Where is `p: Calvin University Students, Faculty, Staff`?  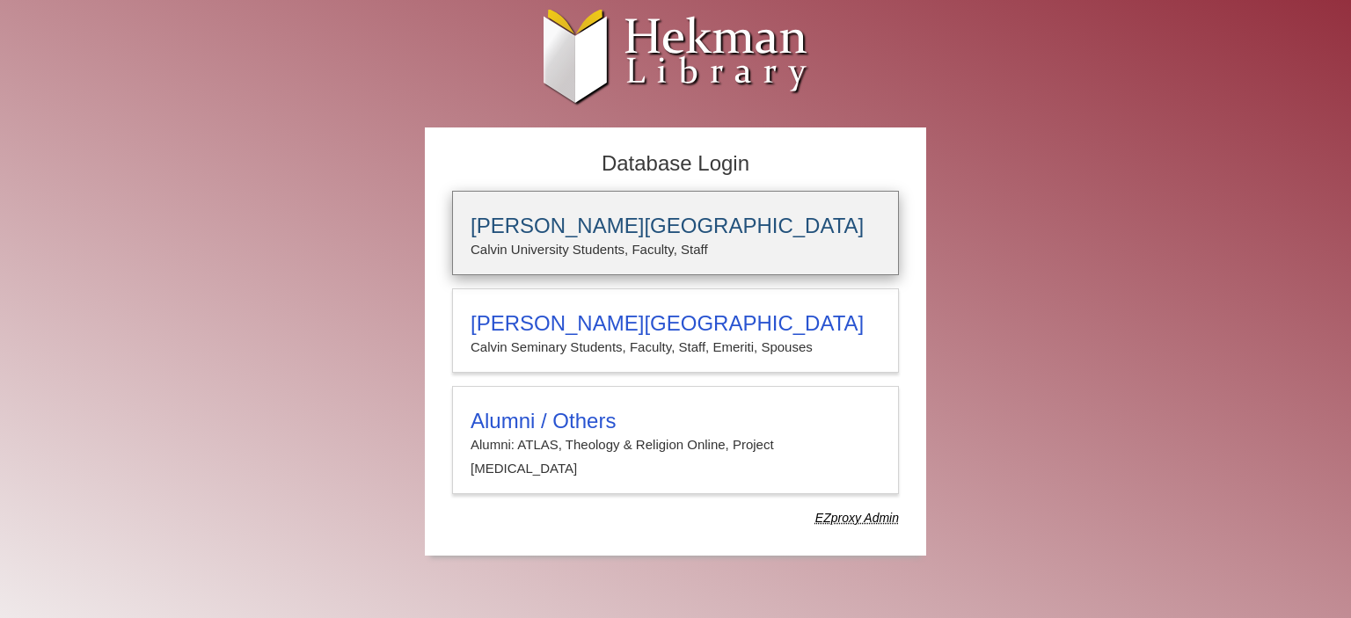 p: Calvin University Students, Faculty, Staff is located at coordinates (675, 250).